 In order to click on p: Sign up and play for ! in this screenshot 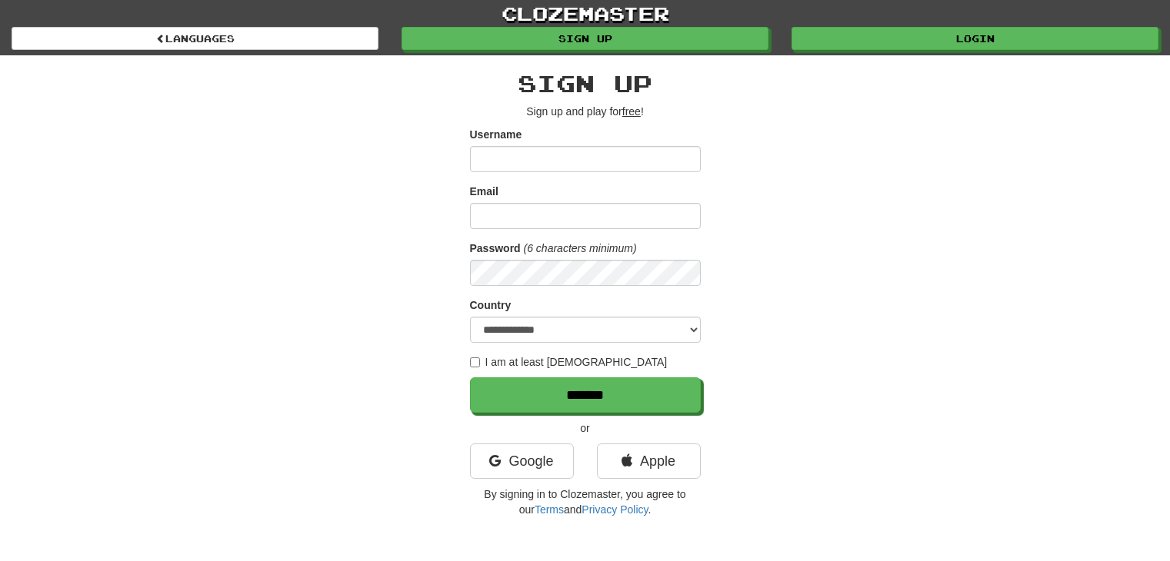, I will do `click(585, 111)`.